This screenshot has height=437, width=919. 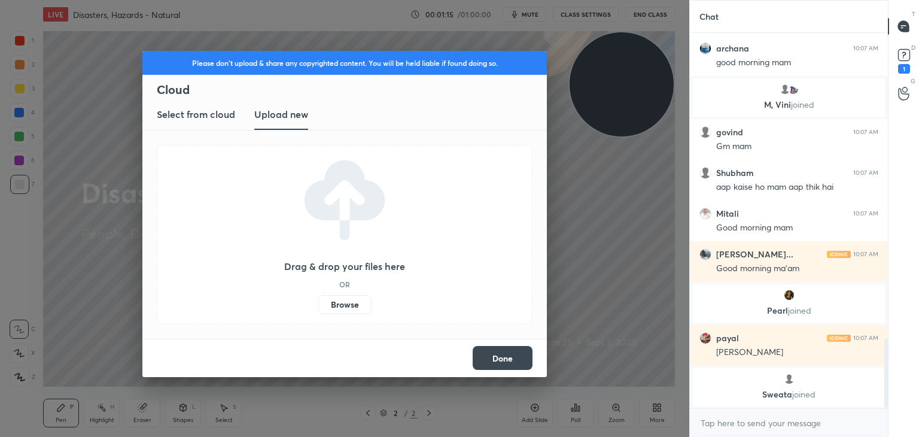 I want to click on img: 8eed52b4ce884772ae528e507a4a0749.jpg, so click(x=790, y=295).